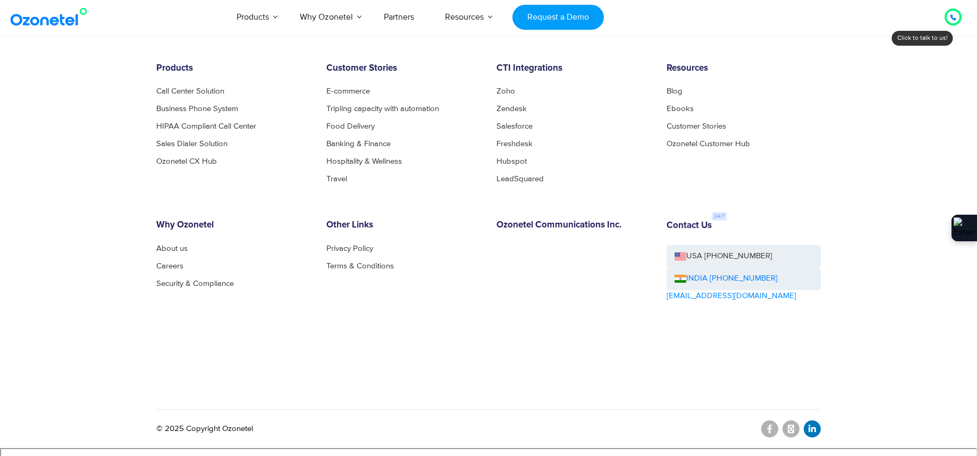  What do you see at coordinates (187, 161) in the screenshot?
I see `a: Ozonetel CX Hub` at bounding box center [187, 161].